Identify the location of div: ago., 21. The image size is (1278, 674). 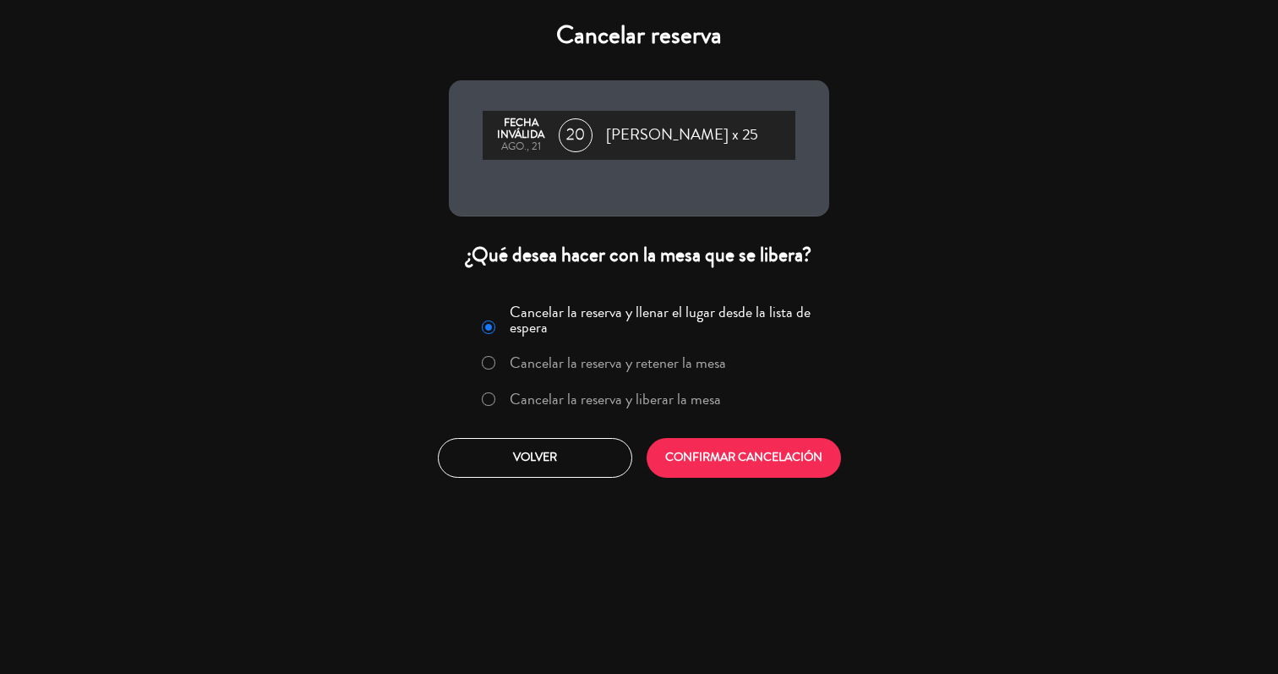
(521, 147).